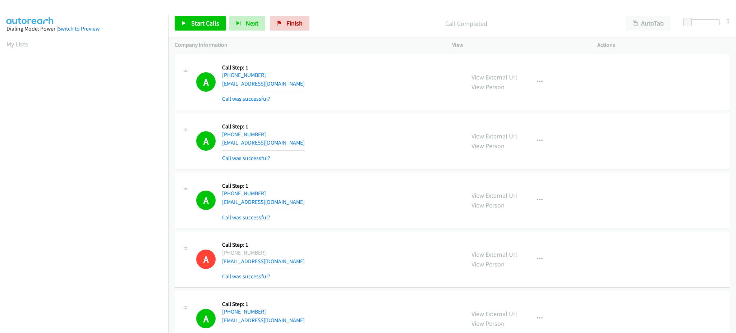  I want to click on p: Actions, so click(663, 45).